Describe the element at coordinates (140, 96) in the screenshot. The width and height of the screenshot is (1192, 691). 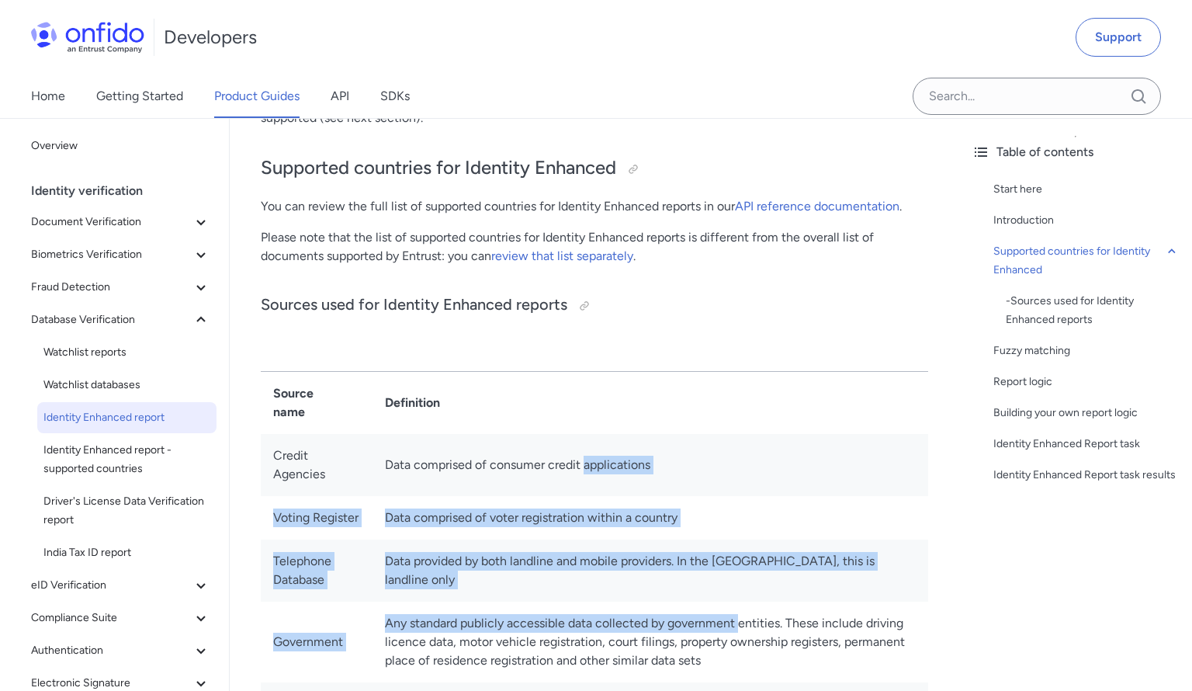
I see `a: Getting Started` at that location.